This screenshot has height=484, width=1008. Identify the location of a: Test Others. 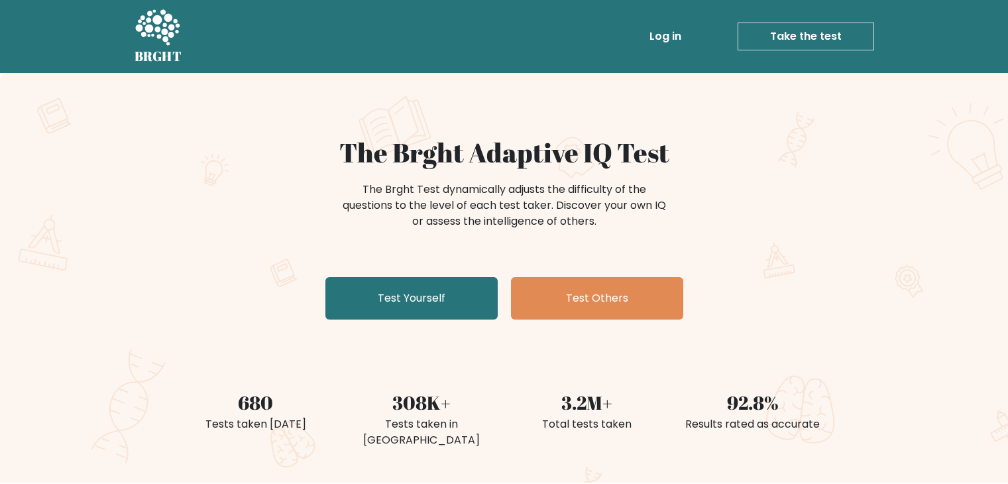
(597, 298).